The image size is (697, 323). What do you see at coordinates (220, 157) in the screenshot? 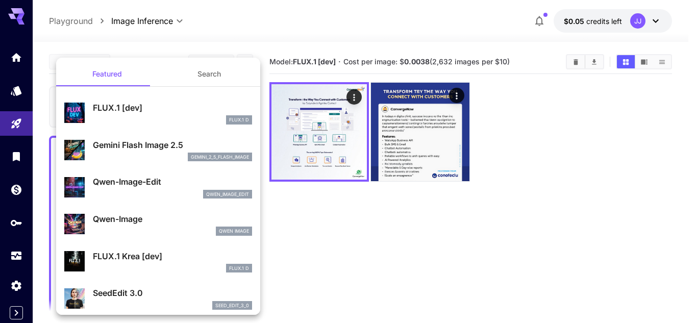
I see `p: gemini_2_5_flash_image` at bounding box center [220, 157].